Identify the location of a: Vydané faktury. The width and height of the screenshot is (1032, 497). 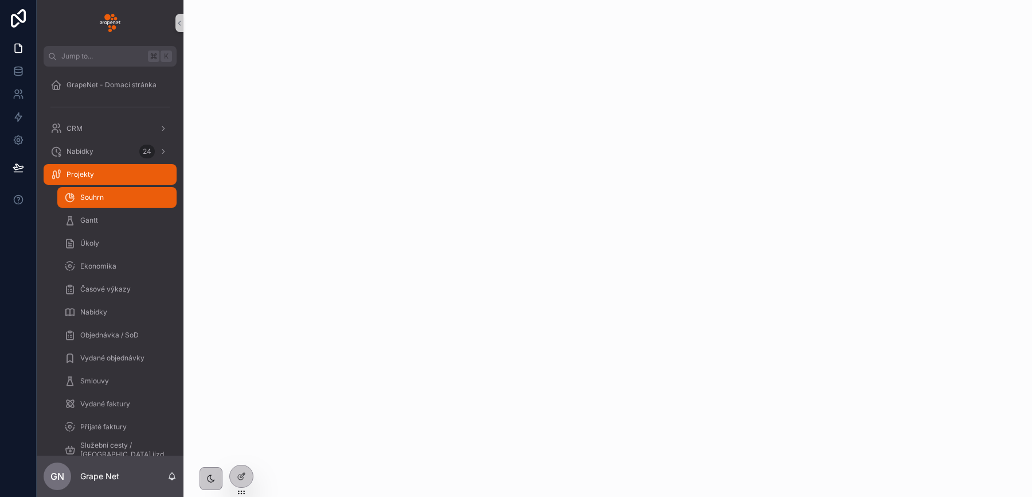
(117, 404).